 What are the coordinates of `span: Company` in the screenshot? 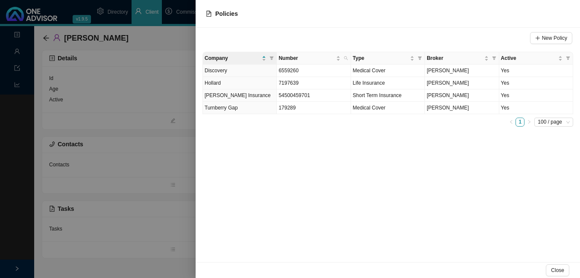 It's located at (232, 58).